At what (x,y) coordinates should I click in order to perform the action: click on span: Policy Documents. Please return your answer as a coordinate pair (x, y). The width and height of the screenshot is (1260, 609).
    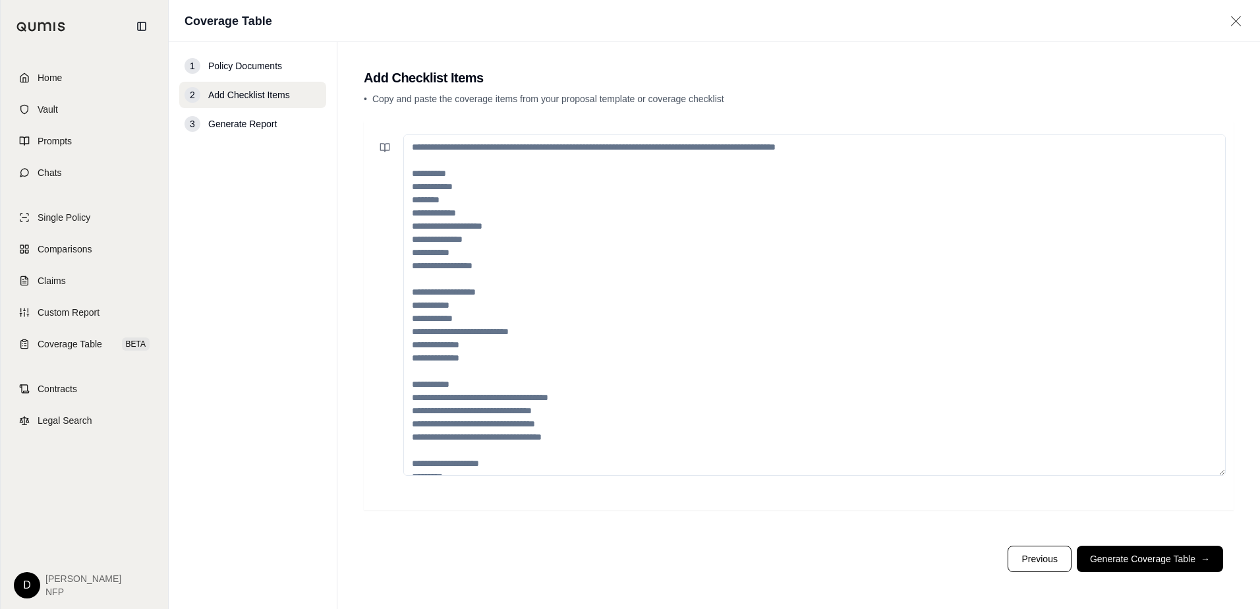
    Looking at the image, I should click on (245, 66).